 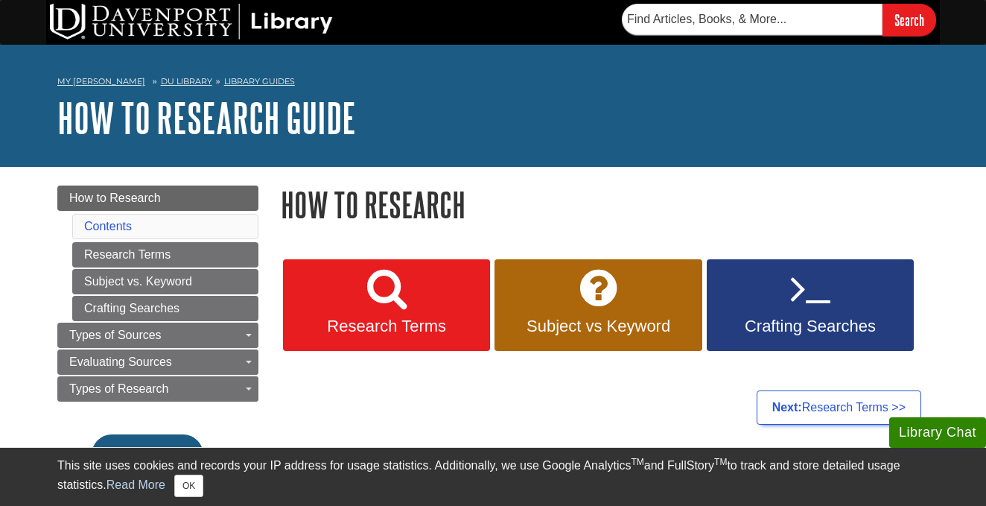 What do you see at coordinates (158, 198) in the screenshot?
I see `a: How to Research` at bounding box center [158, 198].